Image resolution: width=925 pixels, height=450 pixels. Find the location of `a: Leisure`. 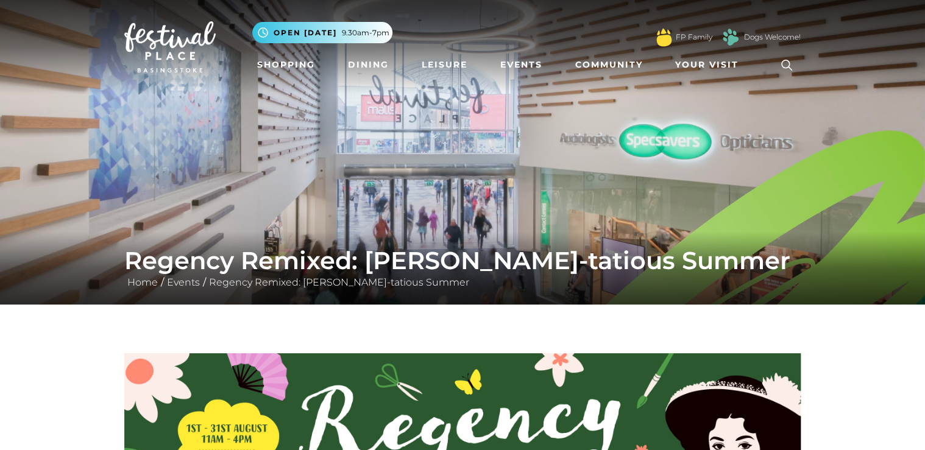

a: Leisure is located at coordinates (444, 65).